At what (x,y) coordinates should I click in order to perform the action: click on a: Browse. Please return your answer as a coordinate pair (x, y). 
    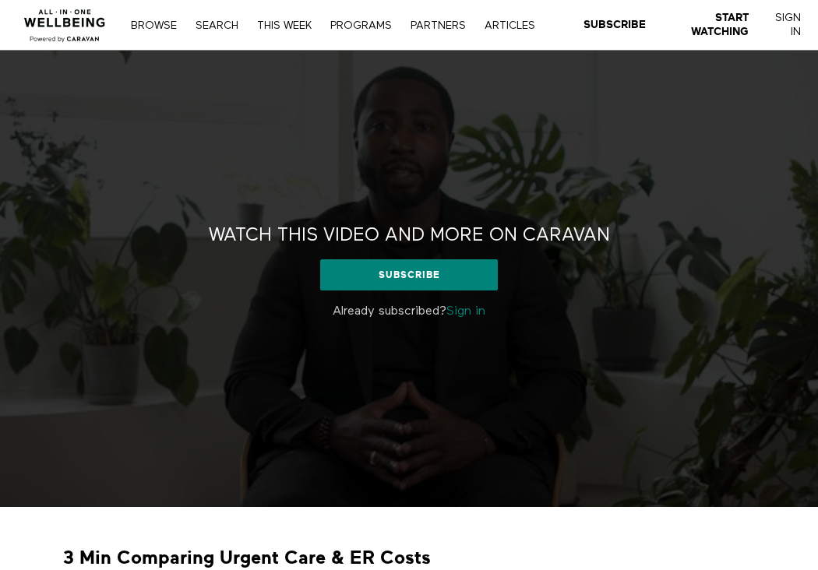
    Looking at the image, I should click on (154, 26).